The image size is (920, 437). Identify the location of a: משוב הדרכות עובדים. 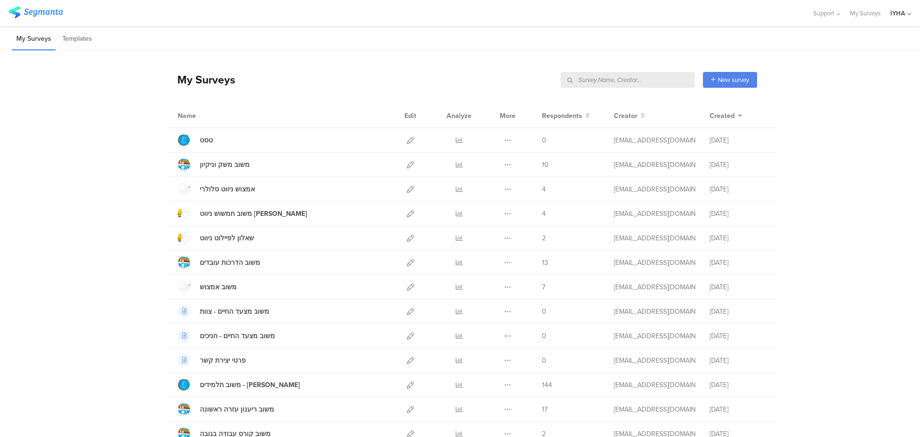
(219, 262).